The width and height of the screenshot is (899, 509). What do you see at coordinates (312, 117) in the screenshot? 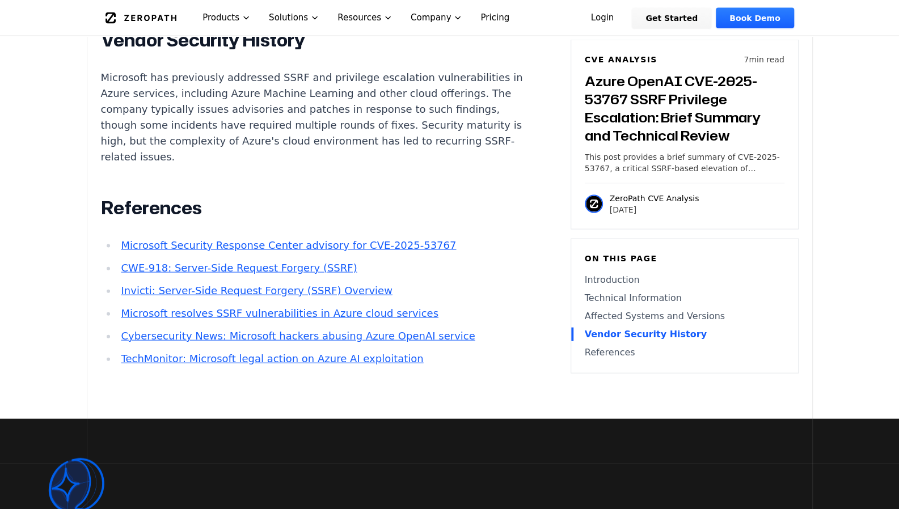
I see `p: Microsoft has previously addressed SSRF and privilege escalation vulnerabilities in Azure service...` at bounding box center [312, 117].